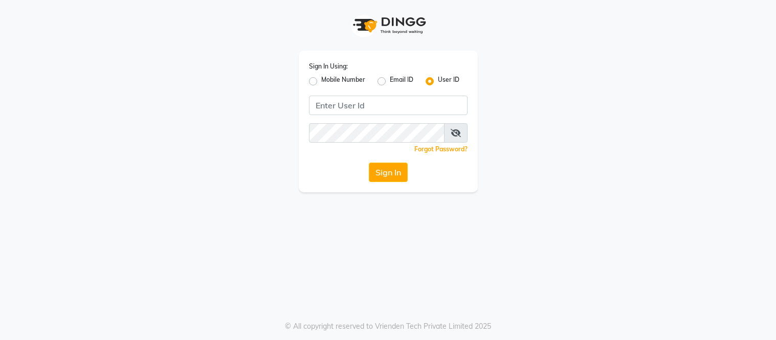 The height and width of the screenshot is (340, 776). Describe the element at coordinates (441, 149) in the screenshot. I see `a: Forgot Password?` at that location.